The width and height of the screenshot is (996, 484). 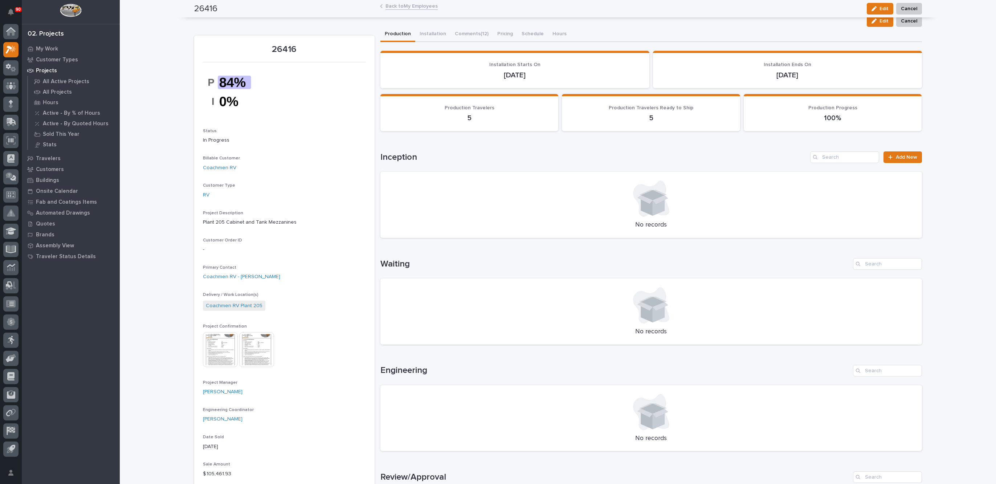 I want to click on p: Assembly View, so click(x=55, y=246).